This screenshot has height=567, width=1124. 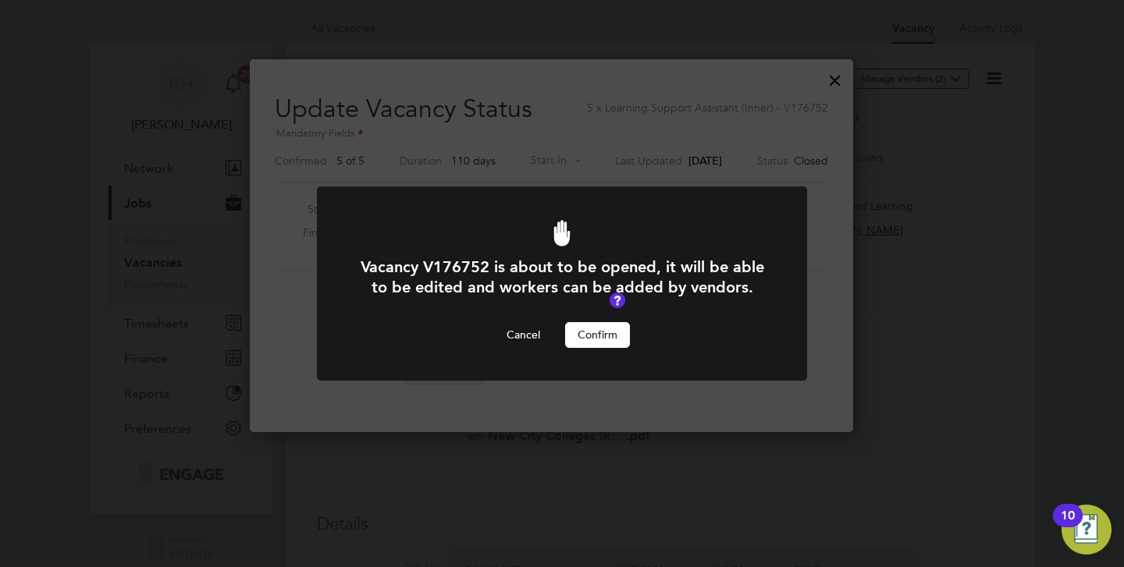 What do you see at coordinates (562, 277) in the screenshot?
I see `h1: Vacancy V176752 is about to be opened, it will be able to be edited and workers can be added by v...` at bounding box center [562, 277].